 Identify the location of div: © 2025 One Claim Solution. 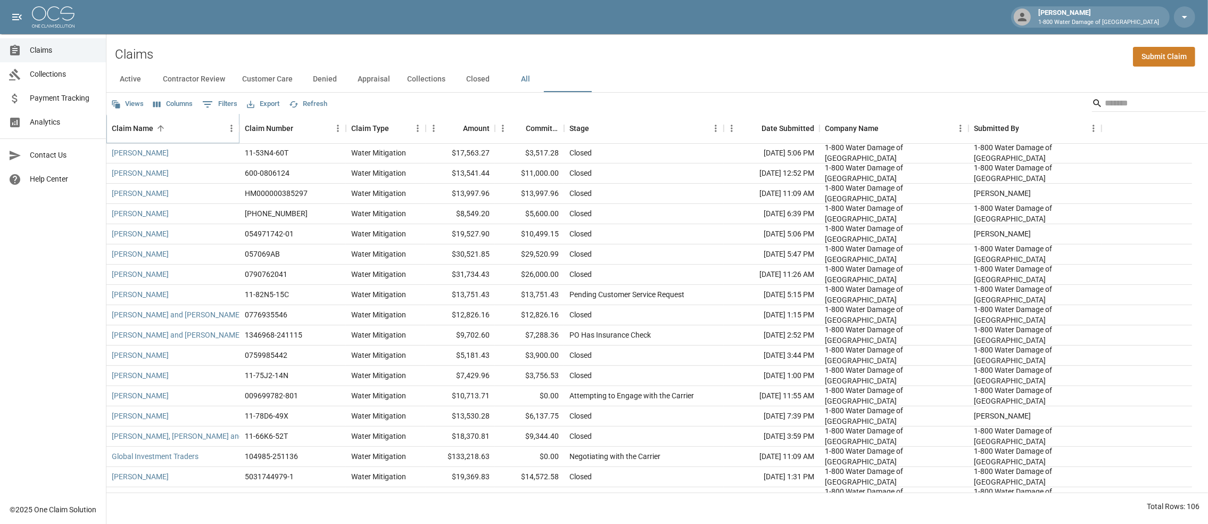
(53, 509).